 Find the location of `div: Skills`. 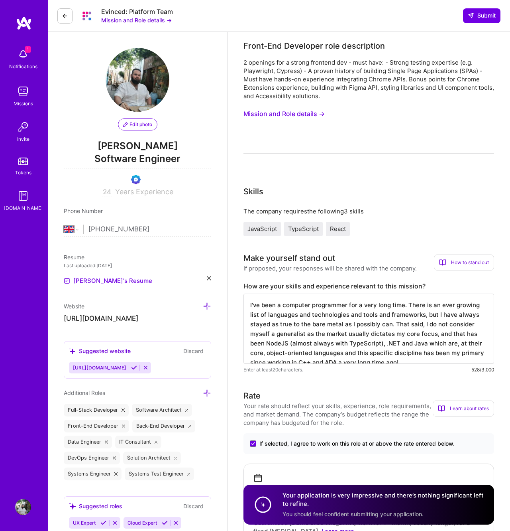

div: Skills is located at coordinates (254, 191).